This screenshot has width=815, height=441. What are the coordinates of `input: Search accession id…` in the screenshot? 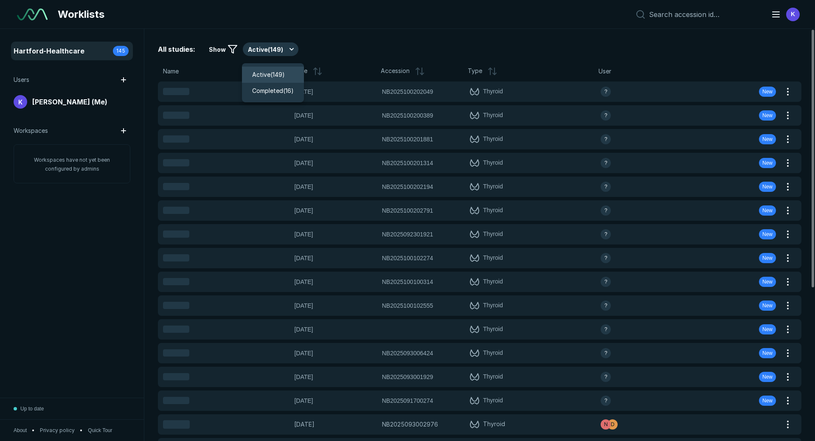 It's located at (705, 14).